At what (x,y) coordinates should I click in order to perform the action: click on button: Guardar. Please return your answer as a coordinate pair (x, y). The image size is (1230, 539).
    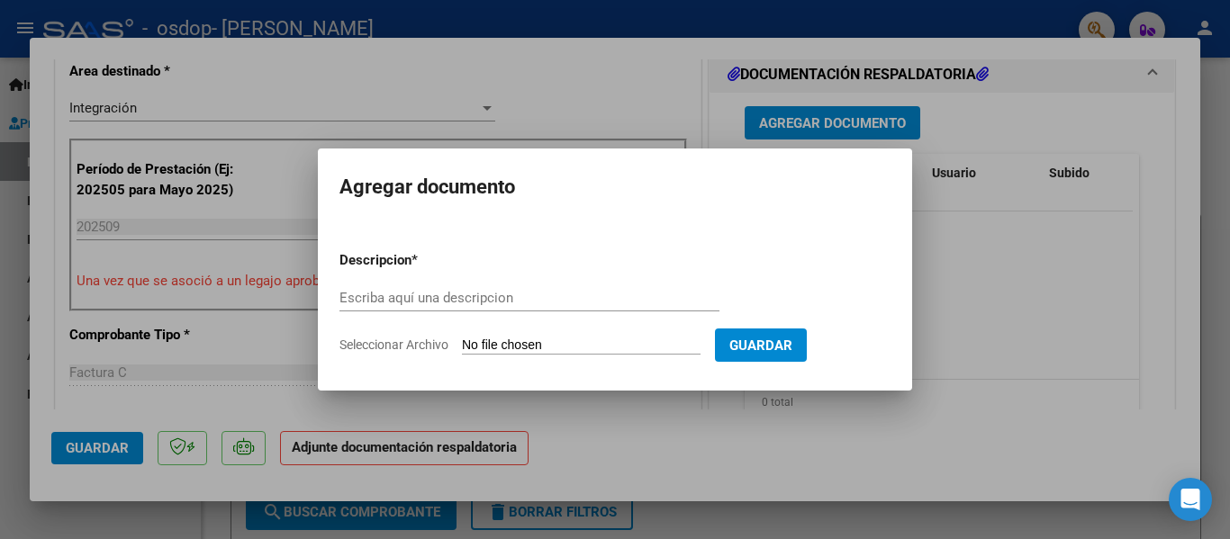
    Looking at the image, I should click on (761, 345).